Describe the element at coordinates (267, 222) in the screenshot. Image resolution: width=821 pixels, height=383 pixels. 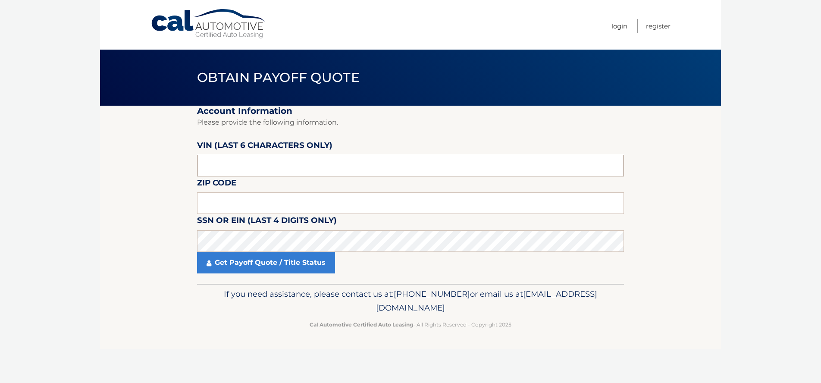
I see `label: SSN or EIN (last 4 digits only)` at that location.